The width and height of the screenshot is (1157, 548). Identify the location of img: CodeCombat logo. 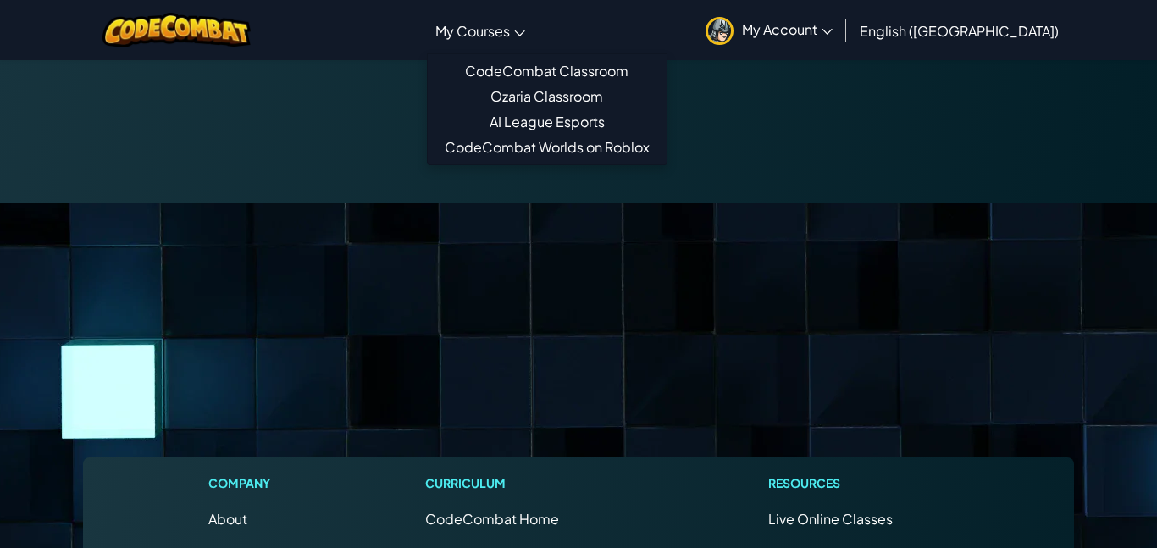
(176, 30).